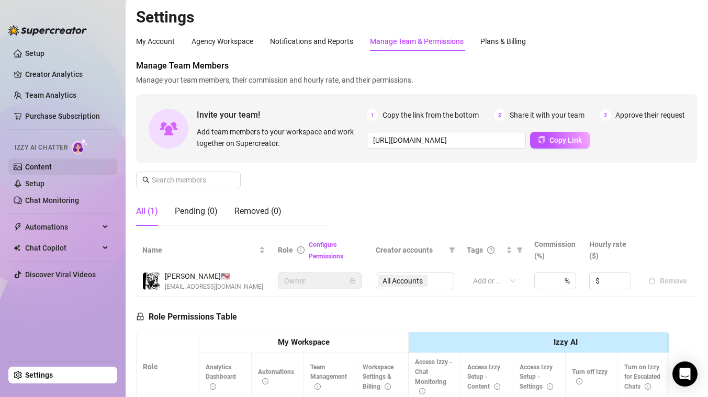 This screenshot has width=708, height=397. What do you see at coordinates (151, 281) in the screenshot?
I see `img: Pedro Rolle Jr.` at bounding box center [151, 281].